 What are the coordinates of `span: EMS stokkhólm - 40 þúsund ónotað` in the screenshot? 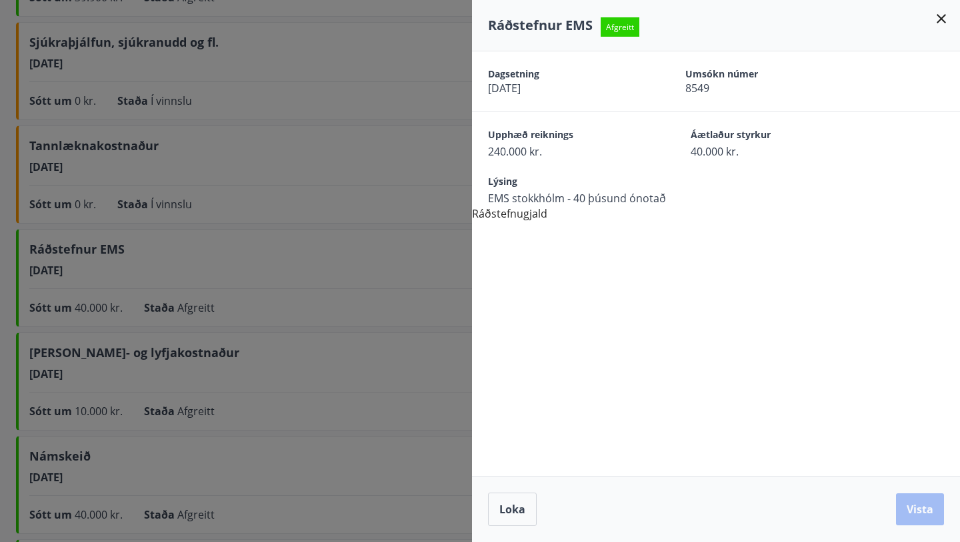 It's located at (577, 198).